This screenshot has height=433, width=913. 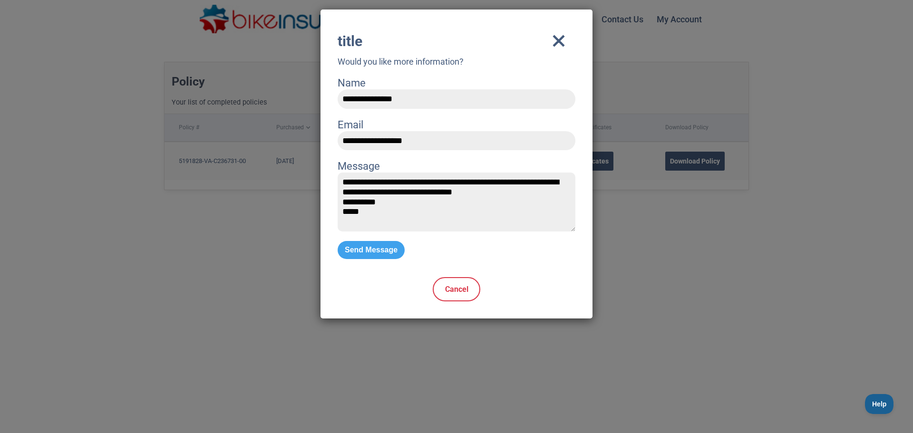 What do you see at coordinates (350, 41) in the screenshot?
I see `div: title` at bounding box center [350, 41].